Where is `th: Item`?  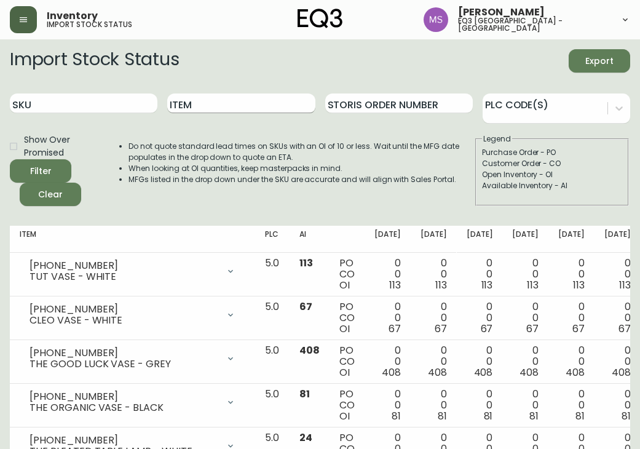 th: Item is located at coordinates (132, 239).